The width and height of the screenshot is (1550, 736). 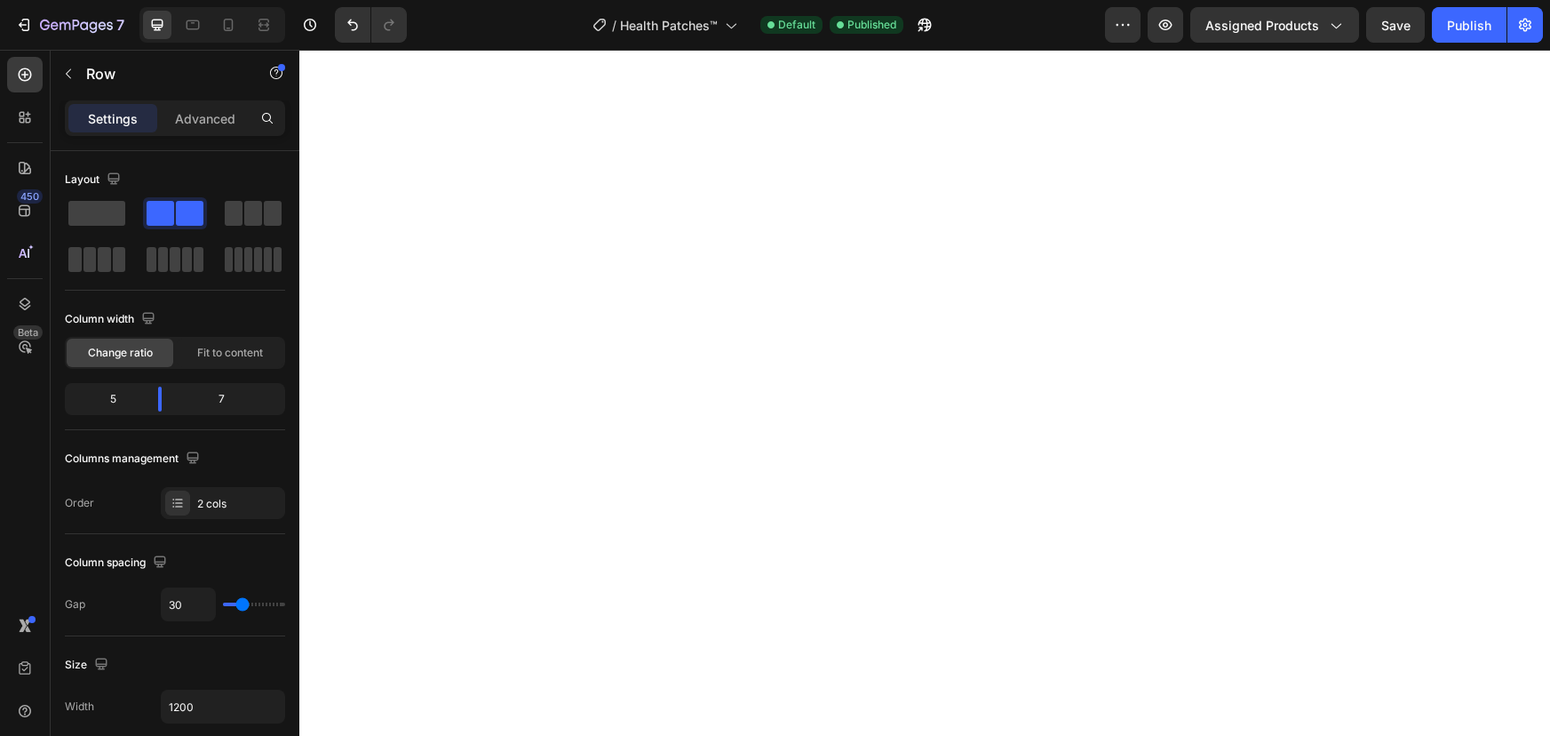 What do you see at coordinates (1275, 25) in the screenshot?
I see `button: Assigned Products` at bounding box center [1275, 25].